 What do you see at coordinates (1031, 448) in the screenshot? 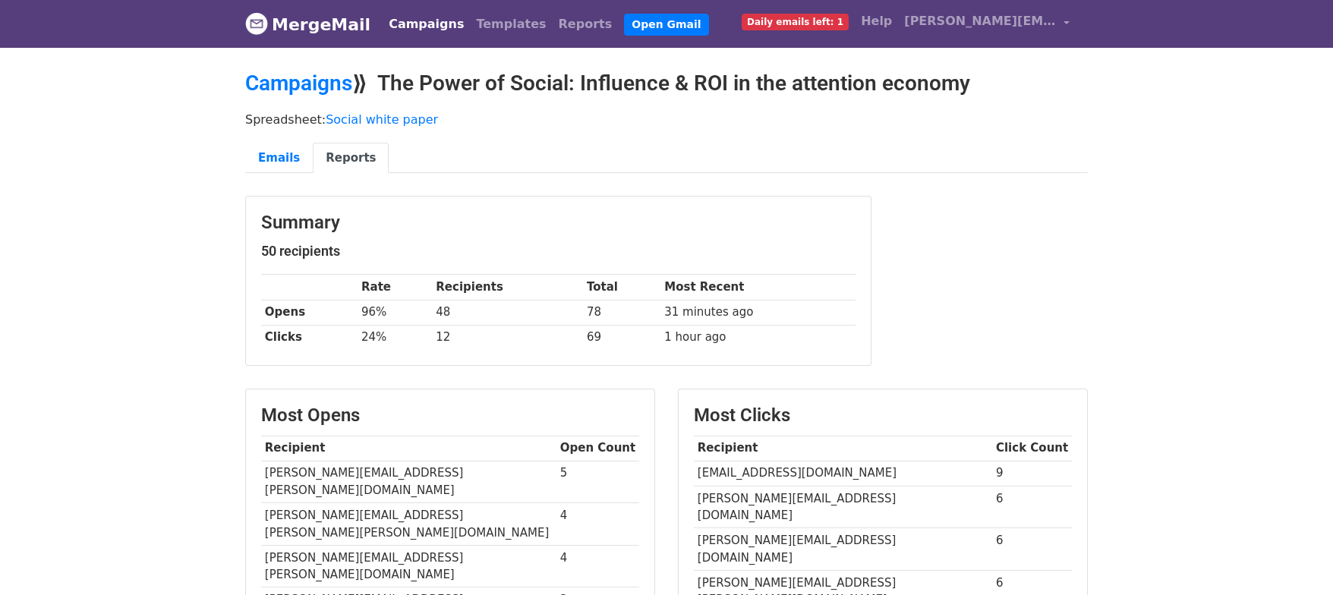
I see `th: Click Count` at bounding box center [1031, 448].